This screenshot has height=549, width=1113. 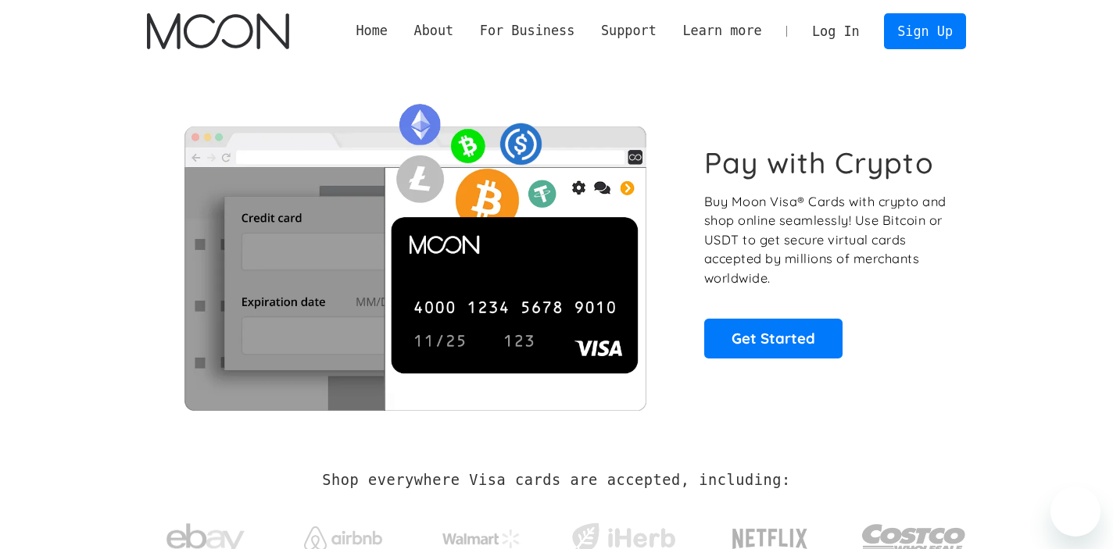 I want to click on div: Support, so click(x=628, y=30).